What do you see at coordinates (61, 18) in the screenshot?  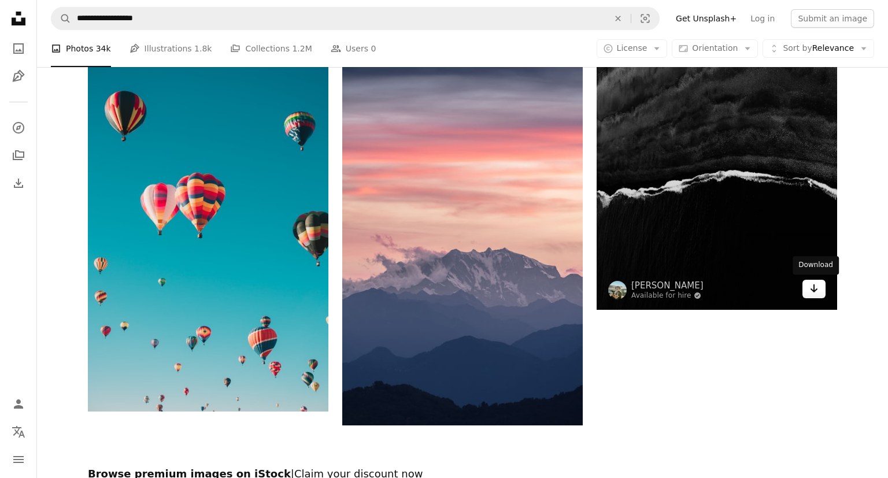 I see `button: Search Unsplash` at bounding box center [61, 18].